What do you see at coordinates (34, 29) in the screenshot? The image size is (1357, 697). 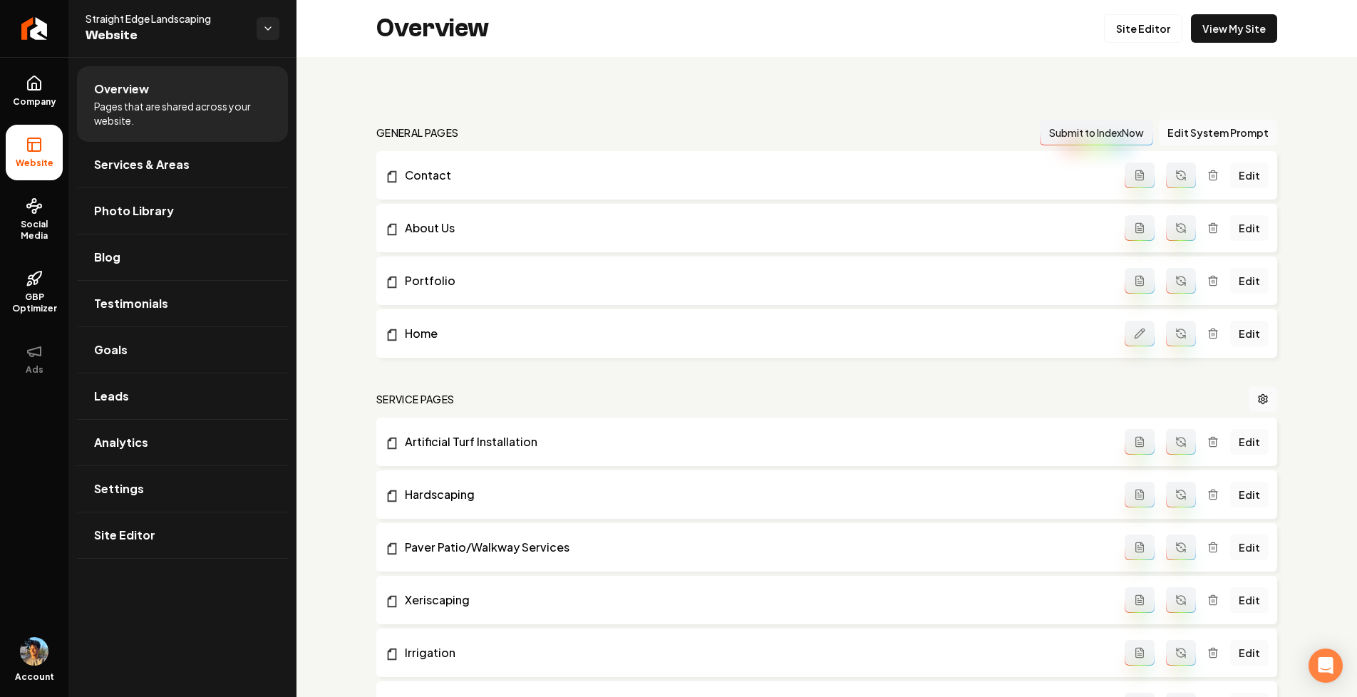 I see `img: Rebolt Logo` at bounding box center [34, 29].